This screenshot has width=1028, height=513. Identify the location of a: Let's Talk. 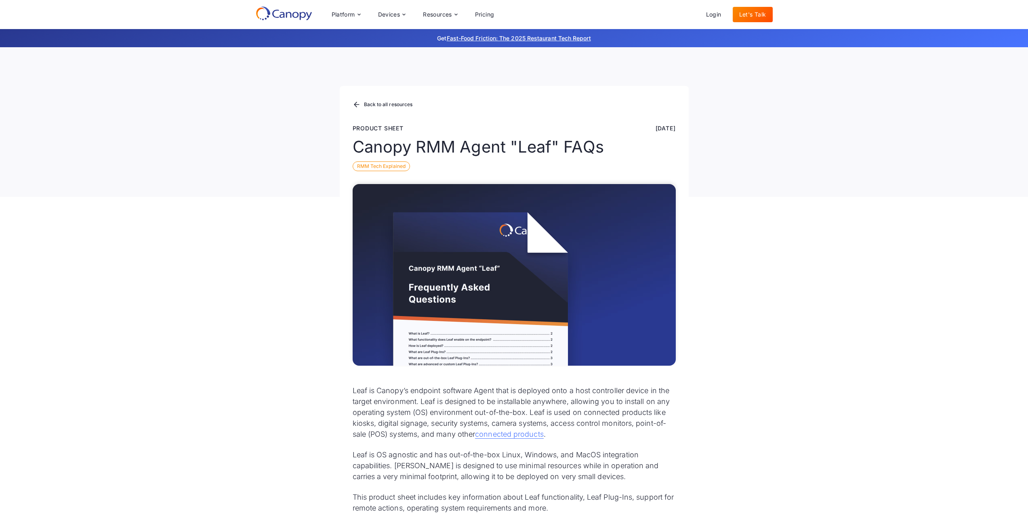
(752, 15).